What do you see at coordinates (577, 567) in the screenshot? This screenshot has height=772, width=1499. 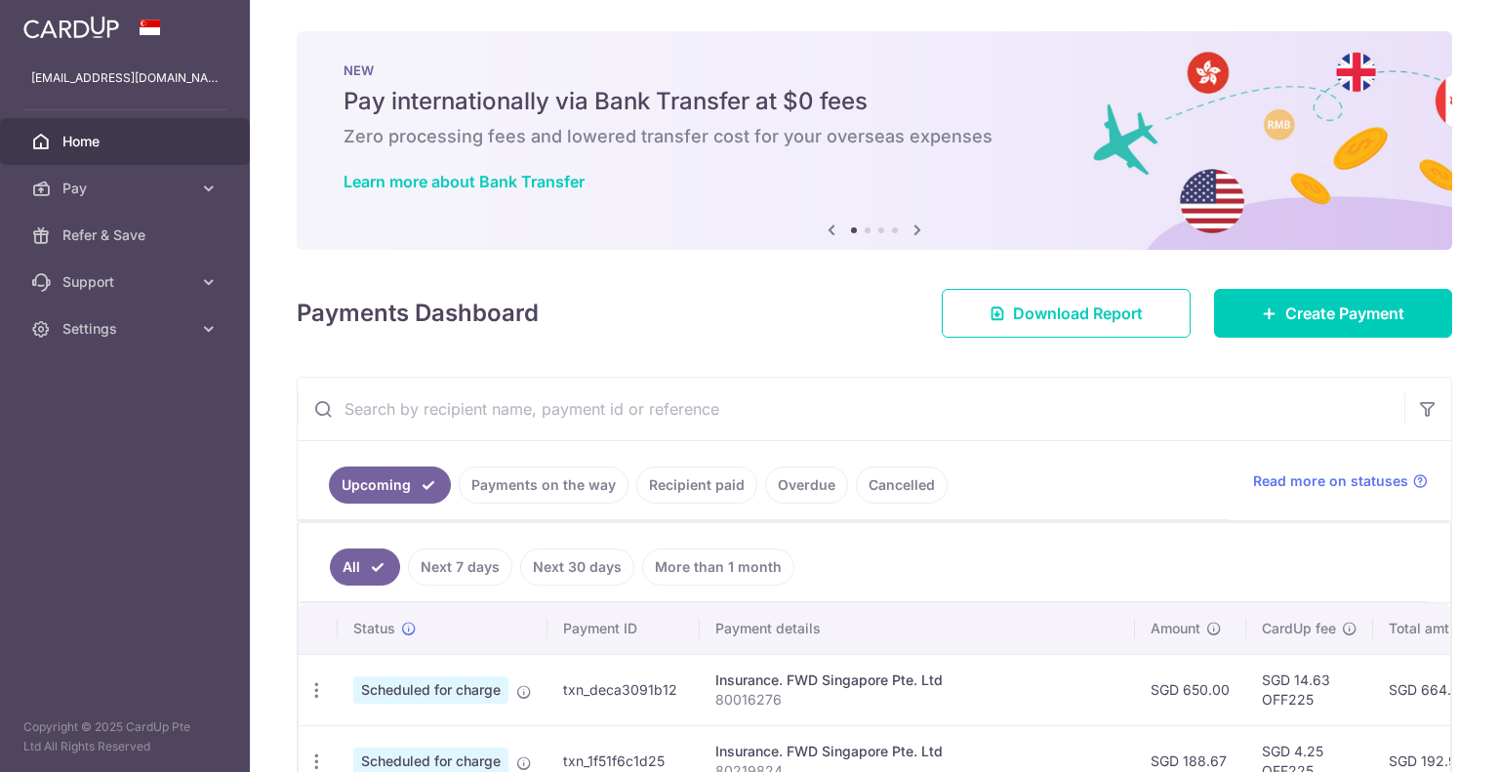 I see `a: Next 30 days` at bounding box center [577, 567].